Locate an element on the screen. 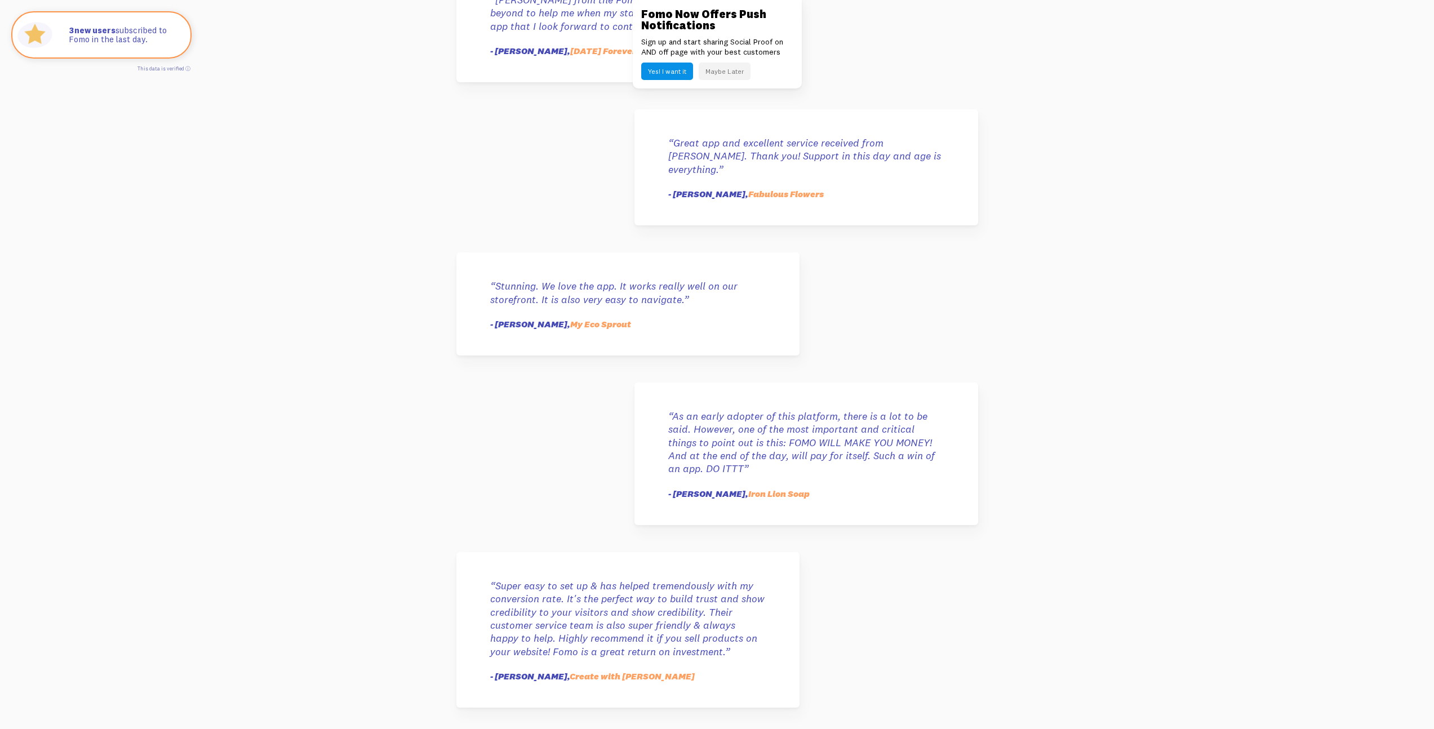 The image size is (1434, 729). a: Iron Lion Soap is located at coordinates (779, 494).